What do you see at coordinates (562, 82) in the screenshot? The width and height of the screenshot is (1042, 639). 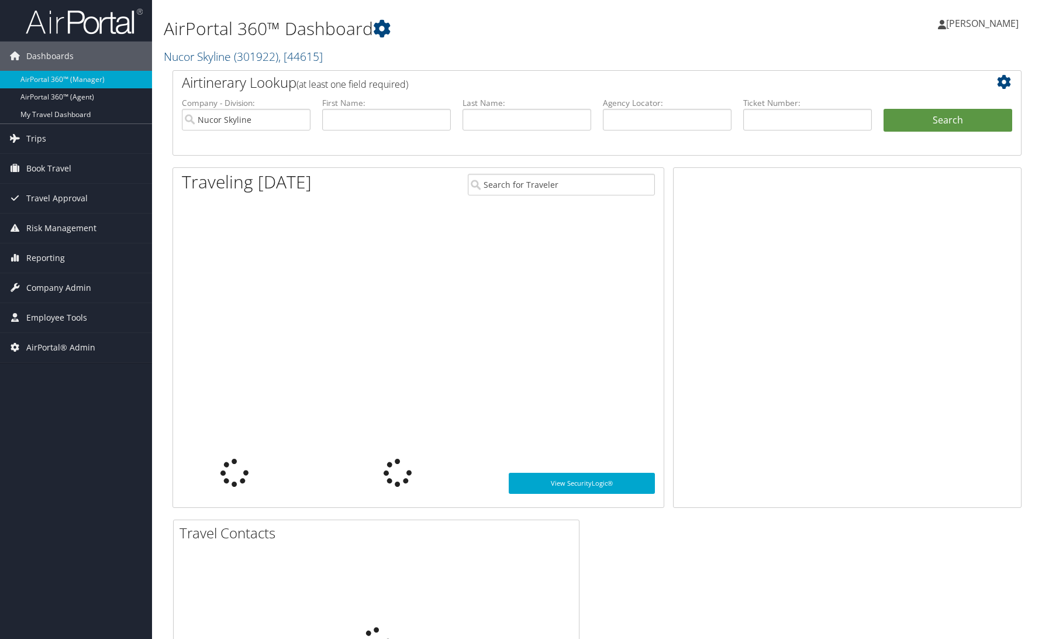 I see `h2: Airtinerary Lookup` at bounding box center [562, 82].